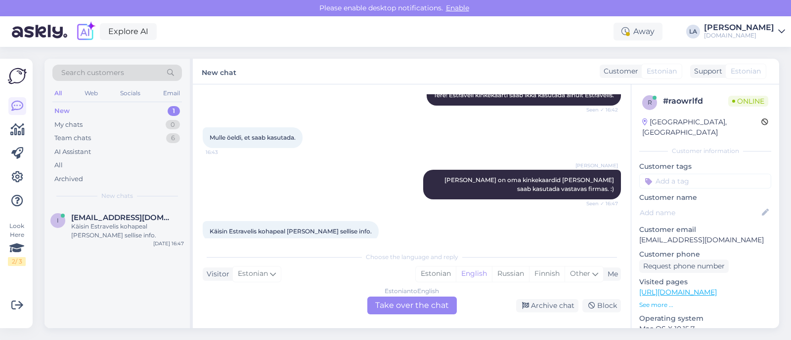 This screenshot has height=340, width=791. I want to click on span: r, so click(649, 102).